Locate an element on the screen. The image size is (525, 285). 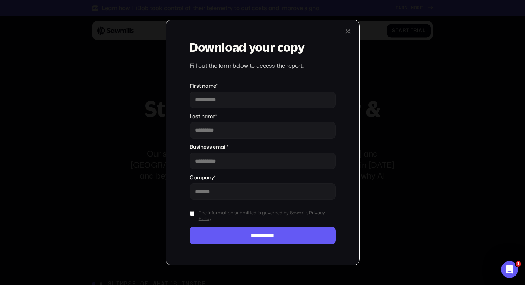
a: Privacy Policy is located at coordinates (262, 216).